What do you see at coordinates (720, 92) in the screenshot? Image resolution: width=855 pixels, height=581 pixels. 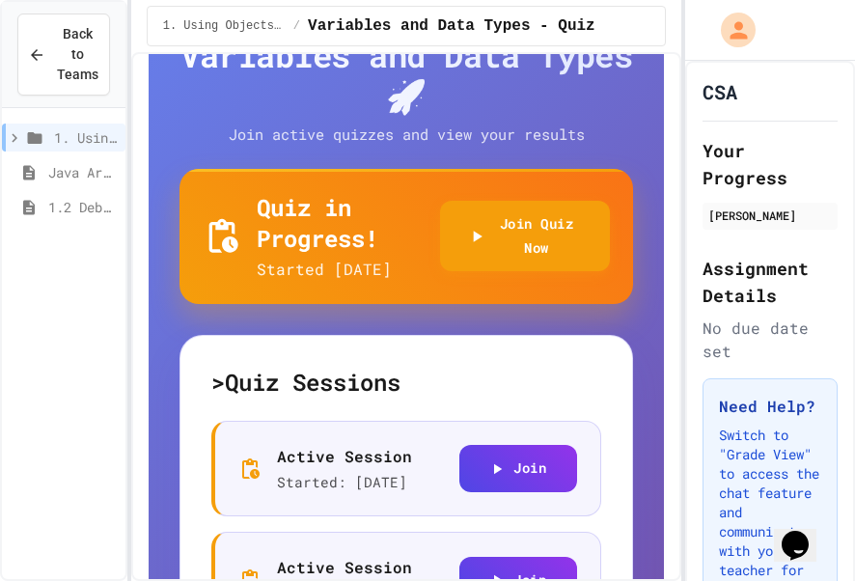 I see `h1: CSA` at bounding box center [720, 92].